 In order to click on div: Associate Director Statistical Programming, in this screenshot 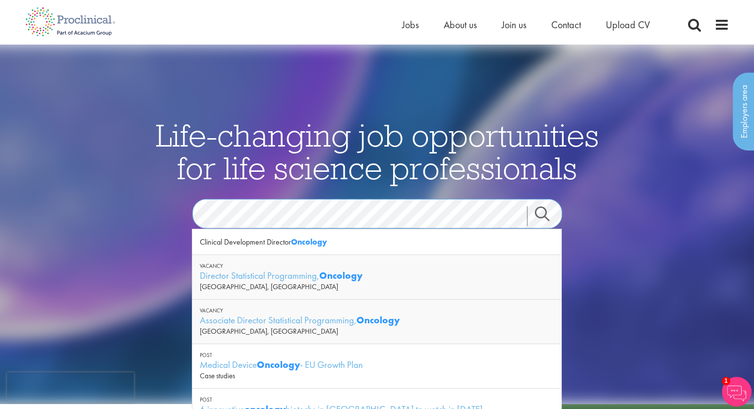, I will do `click(377, 320)`.